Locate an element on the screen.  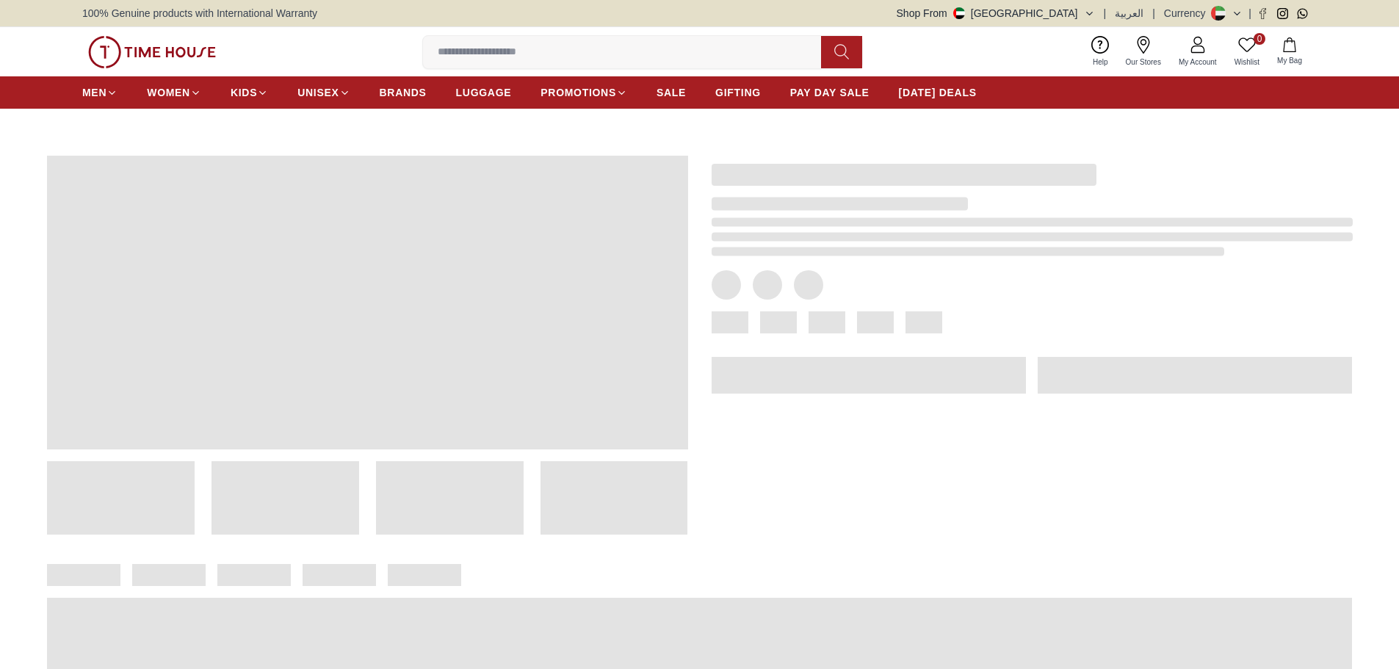
button: العربية is located at coordinates (1129, 13).